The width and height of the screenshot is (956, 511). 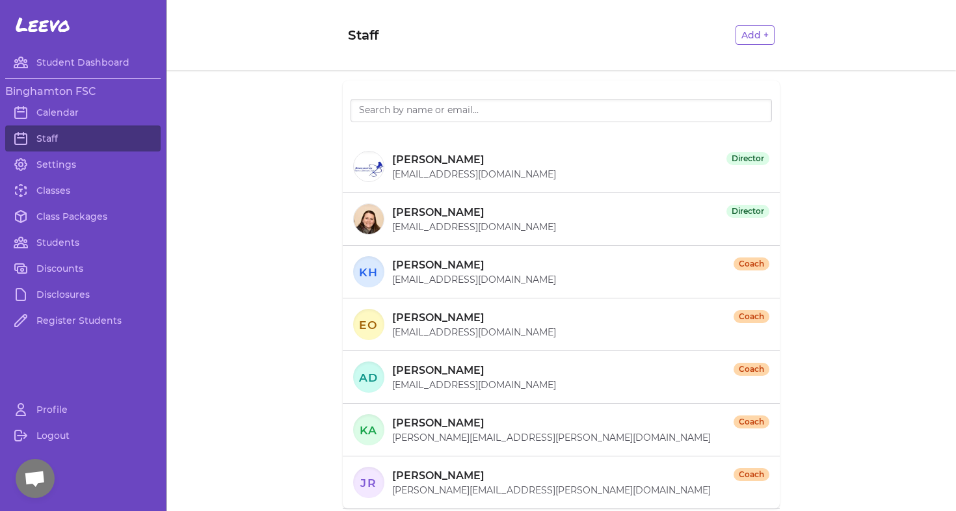 I want to click on a: Staff, so click(x=83, y=139).